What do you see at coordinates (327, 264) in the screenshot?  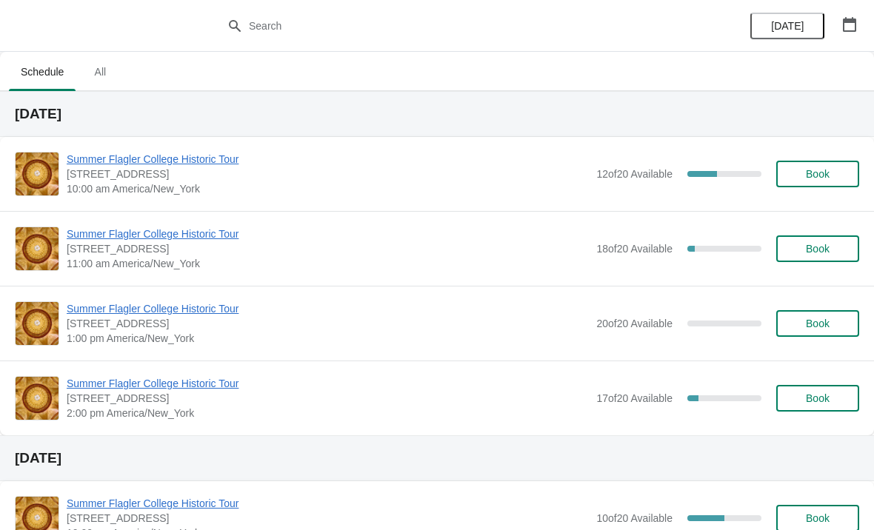 I see `span: 11:00 am America/New_York` at bounding box center [327, 264].